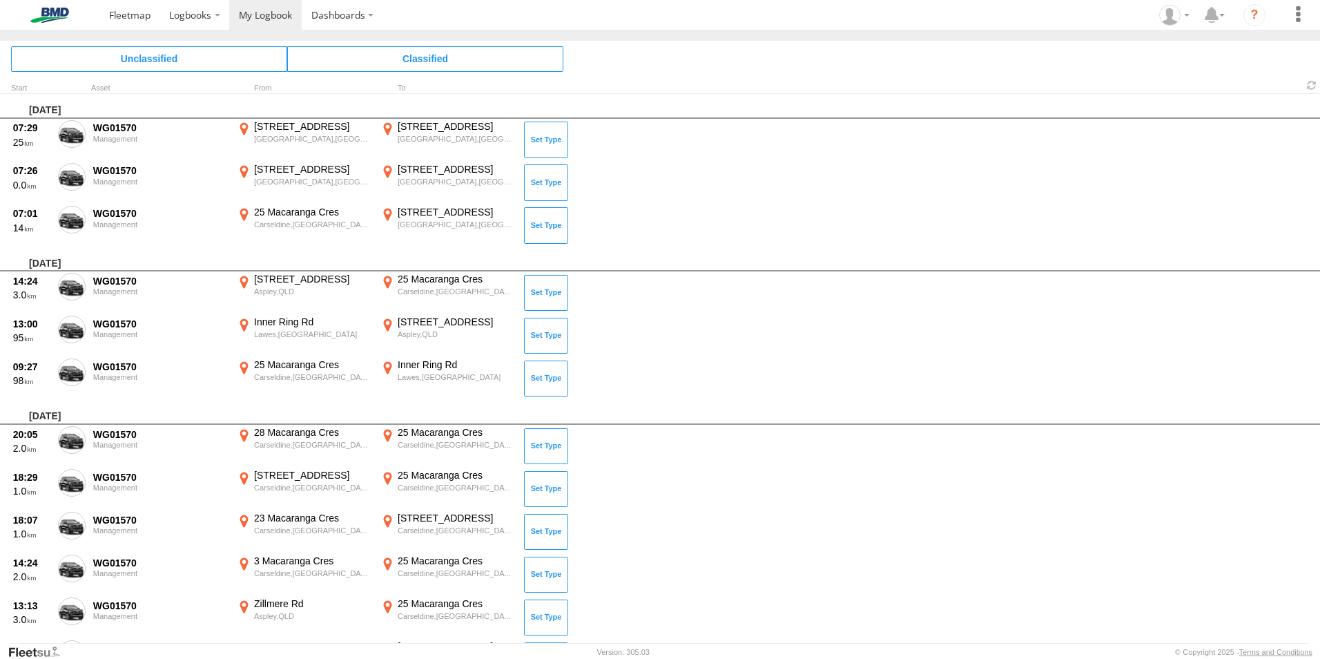 This screenshot has height=659, width=1320. I want to click on div: 10:55, so click(32, 648).